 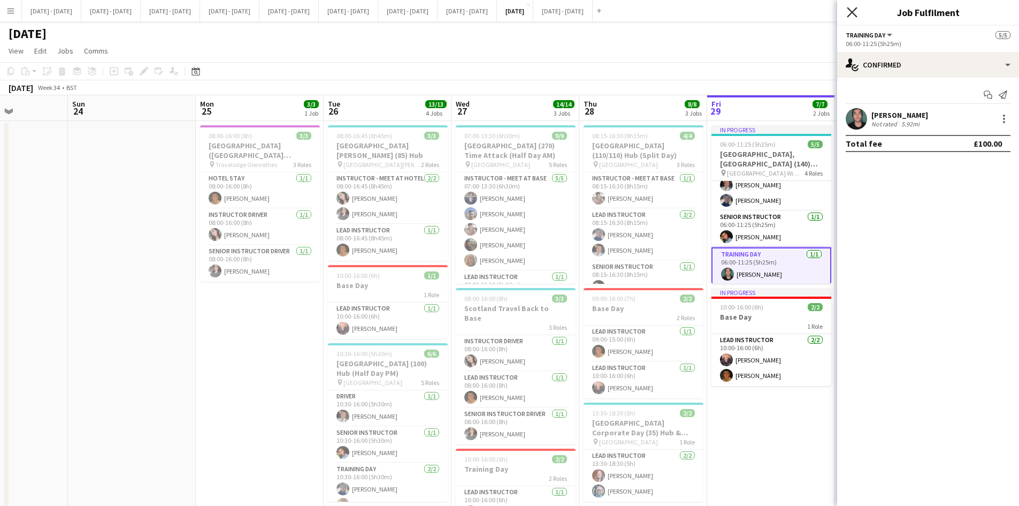 What do you see at coordinates (614, 413) in the screenshot?
I see `span: 13:30-18:30 (5h)` at bounding box center [614, 413].